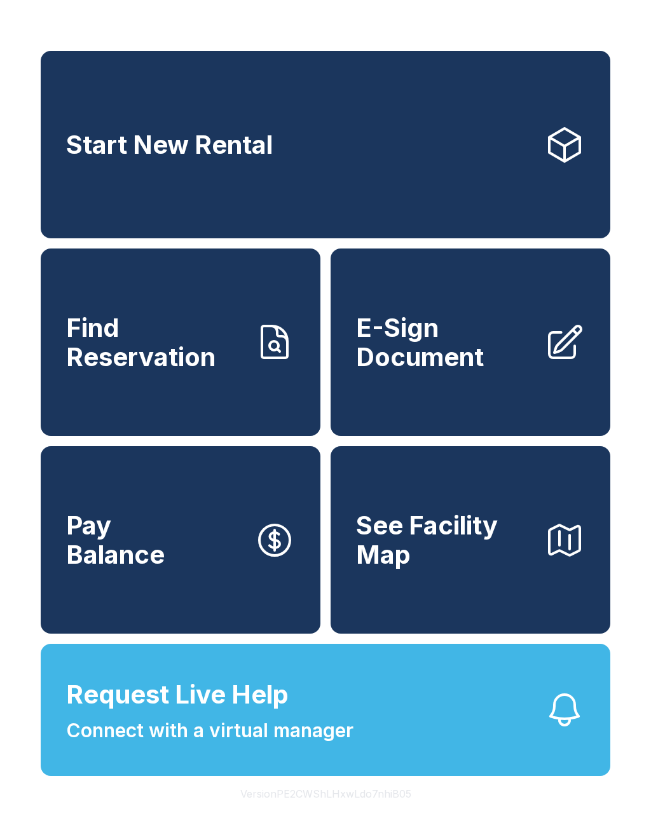  I want to click on button: VersionPE2CWShLHxwLdo7nhiB05, so click(325, 794).